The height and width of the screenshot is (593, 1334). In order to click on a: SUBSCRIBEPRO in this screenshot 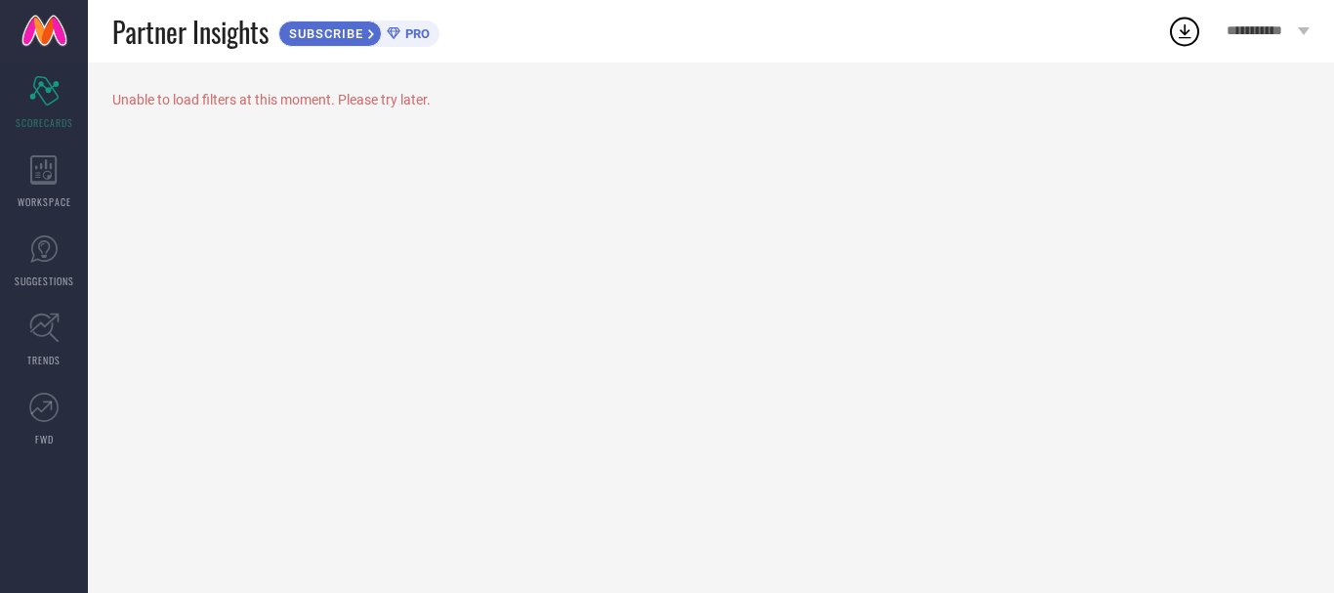, I will do `click(359, 31)`.